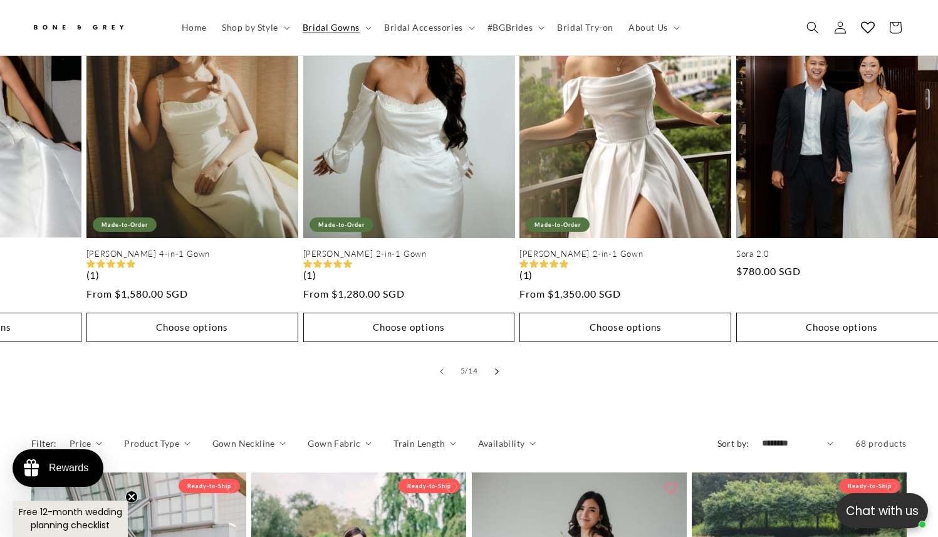 Image resolution: width=938 pixels, height=537 pixels. What do you see at coordinates (428, 28) in the screenshot?
I see `summary: Bridal Accessories` at bounding box center [428, 28].